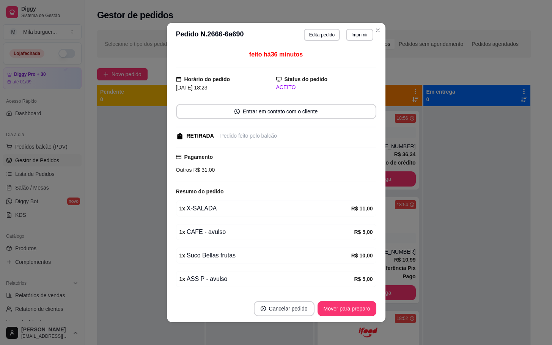  Describe the element at coordinates (207, 79) in the screenshot. I see `strong: Horário do pedido` at that location.